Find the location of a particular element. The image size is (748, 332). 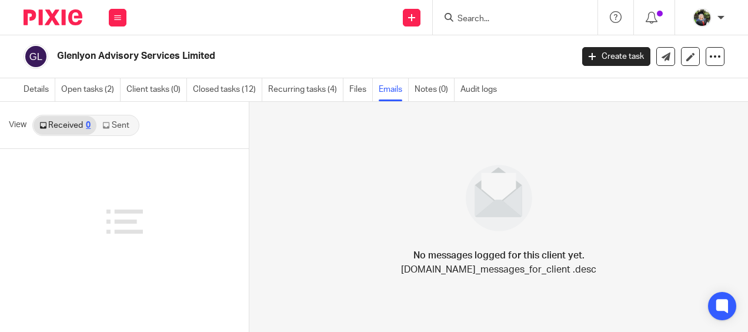

span: View is located at coordinates (18, 125).